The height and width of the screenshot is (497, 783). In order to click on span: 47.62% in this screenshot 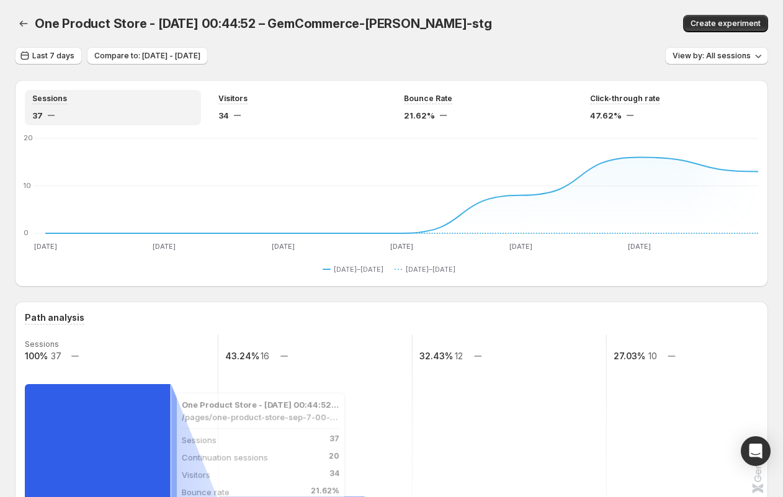, I will do `click(606, 115)`.